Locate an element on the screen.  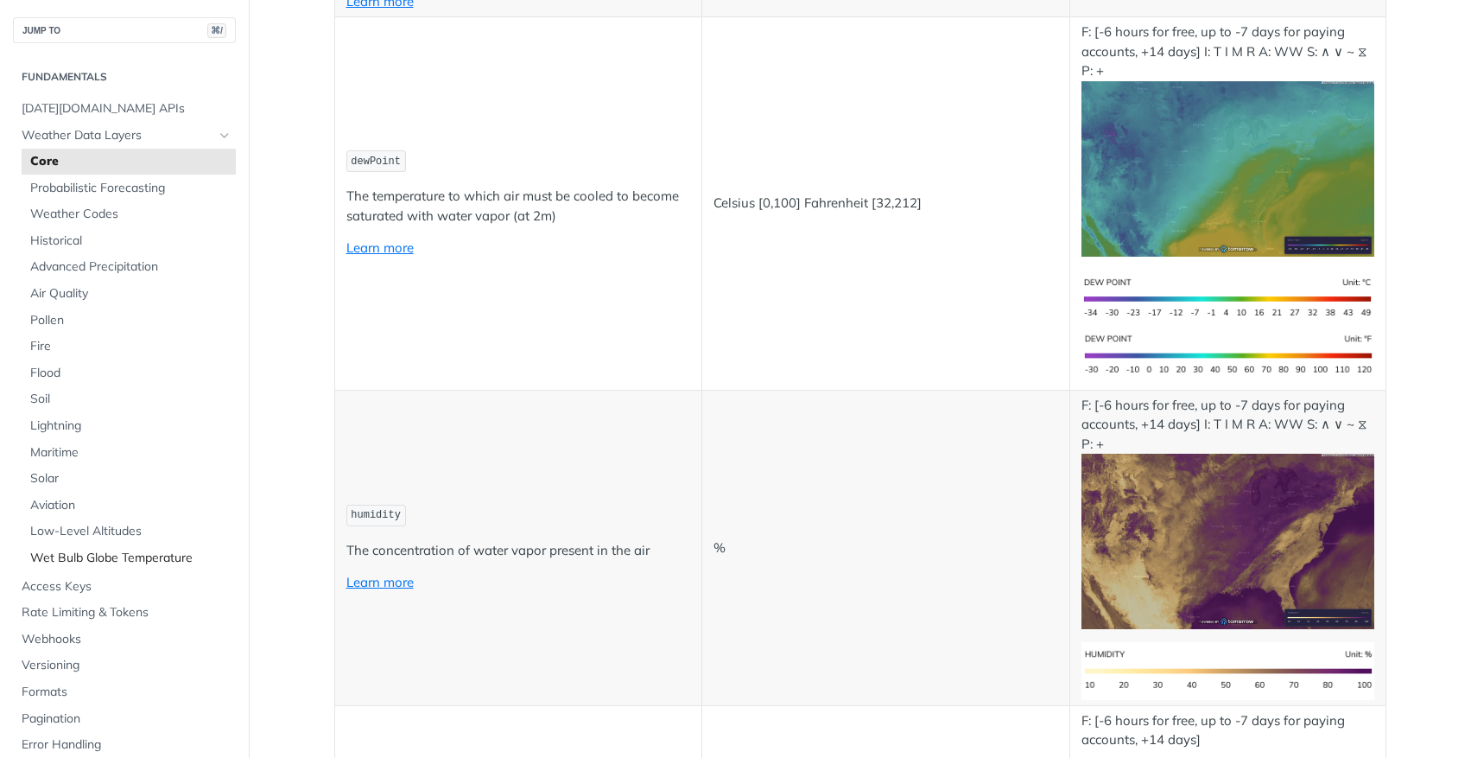
a: Rate Limiting & Tokens is located at coordinates (124, 612).